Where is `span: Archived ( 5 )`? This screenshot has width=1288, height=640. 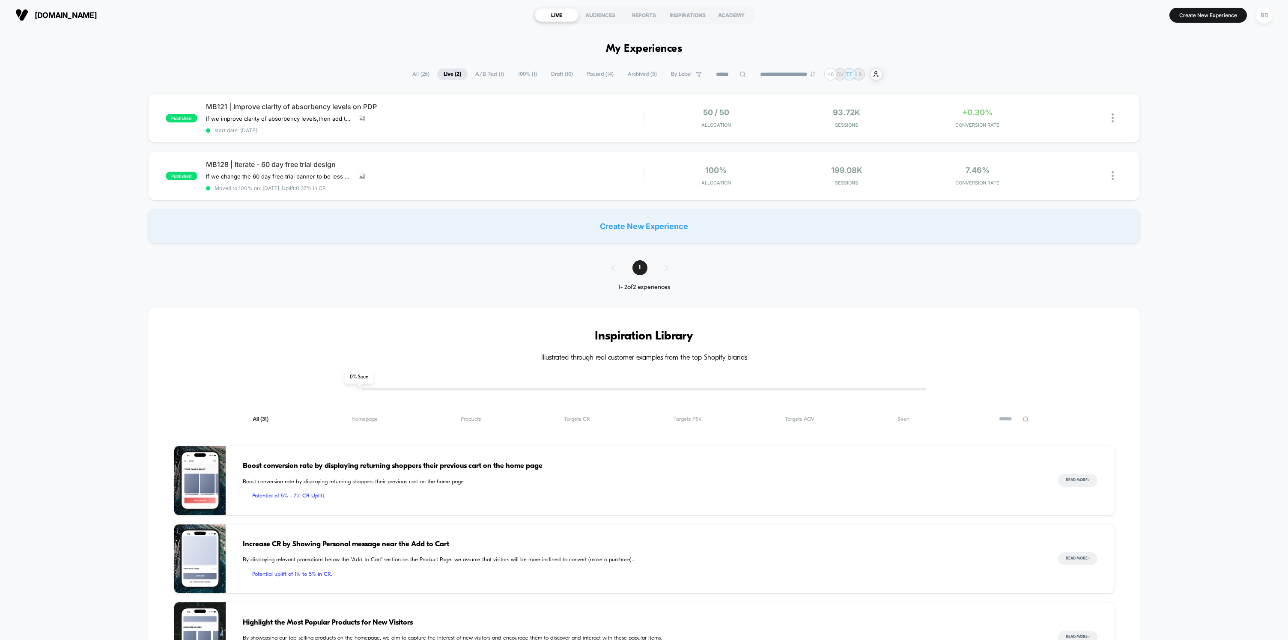
span: Archived ( 5 ) is located at coordinates (642, 74).